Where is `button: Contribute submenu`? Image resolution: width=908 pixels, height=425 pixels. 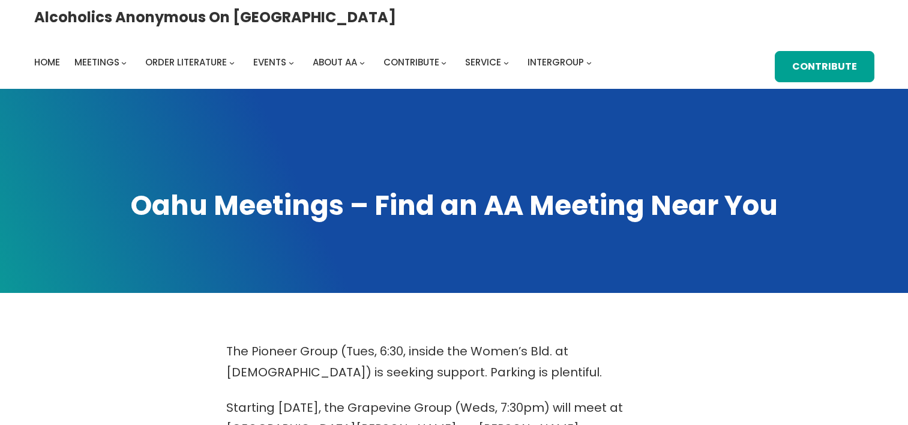 button: Contribute submenu is located at coordinates (444, 62).